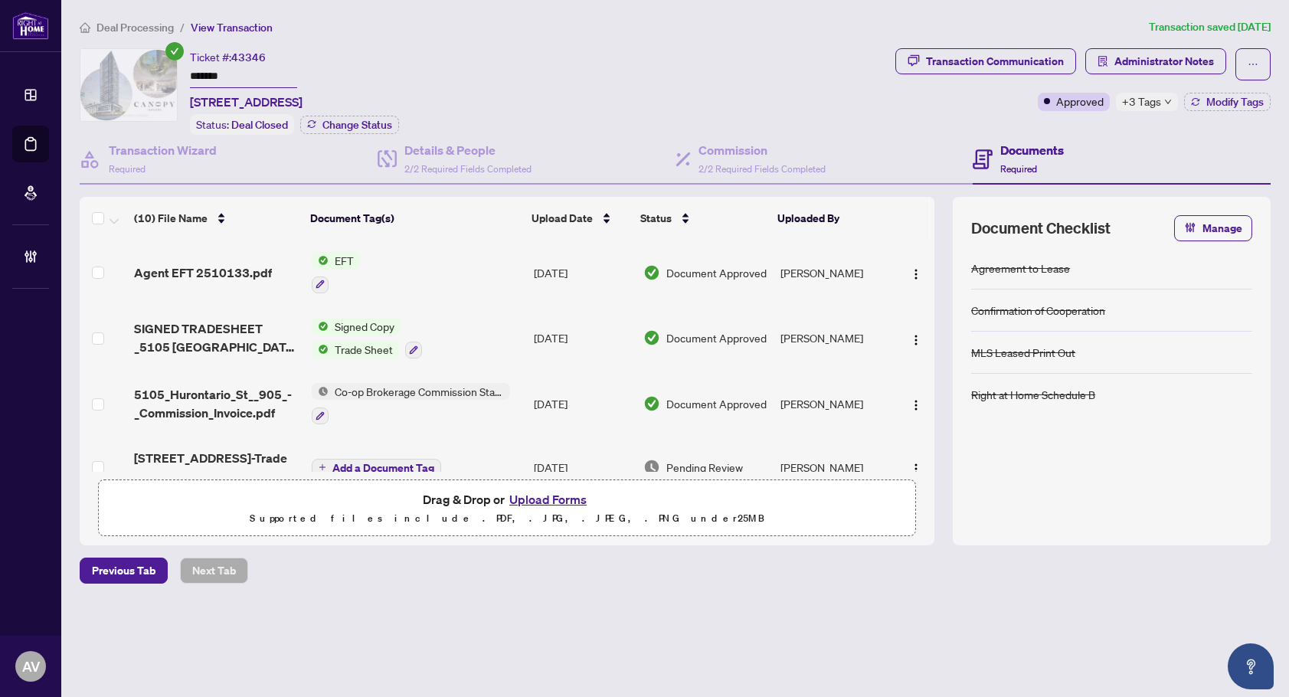 Image resolution: width=1289 pixels, height=697 pixels. I want to click on button: Administrator Notes, so click(1156, 61).